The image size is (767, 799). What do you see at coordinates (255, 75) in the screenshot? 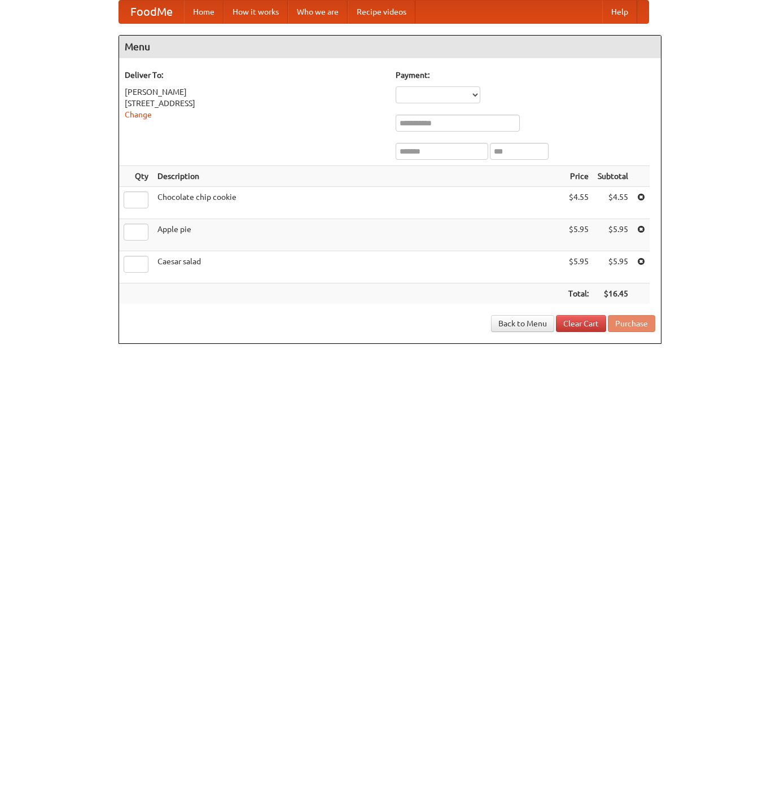
I see `h5: Deliver To:` at bounding box center [255, 75].